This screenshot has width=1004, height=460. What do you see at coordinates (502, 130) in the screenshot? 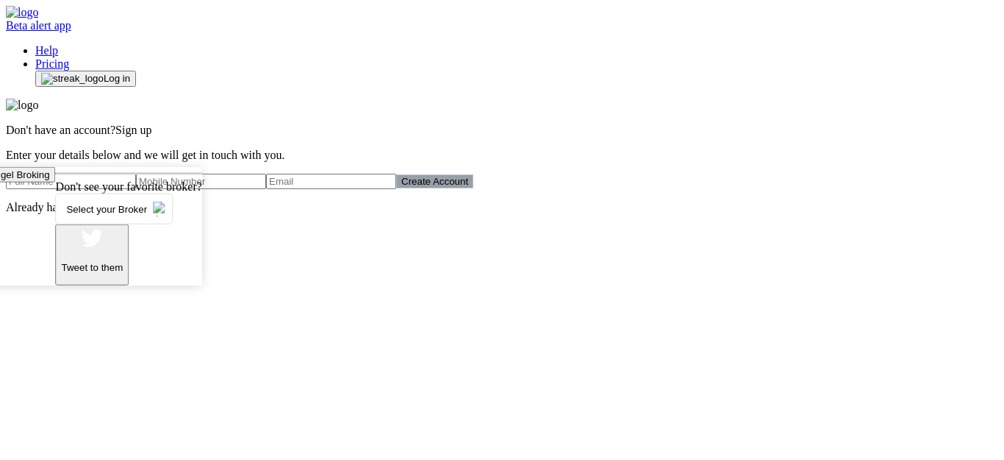
I see `p: Sign up` at bounding box center [502, 130].